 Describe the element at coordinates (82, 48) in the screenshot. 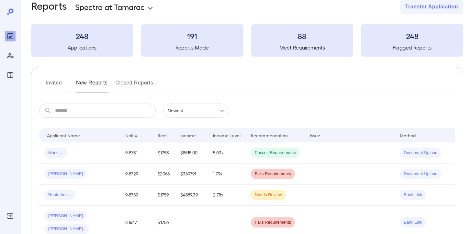

I see `h5: Applications` at that location.